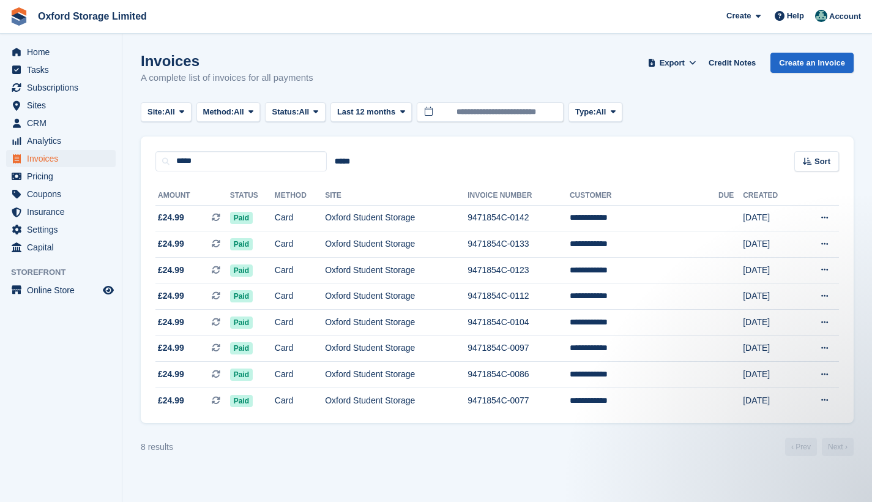 The width and height of the screenshot is (872, 502). What do you see at coordinates (366, 112) in the screenshot?
I see `span: Last 12 months` at bounding box center [366, 112].